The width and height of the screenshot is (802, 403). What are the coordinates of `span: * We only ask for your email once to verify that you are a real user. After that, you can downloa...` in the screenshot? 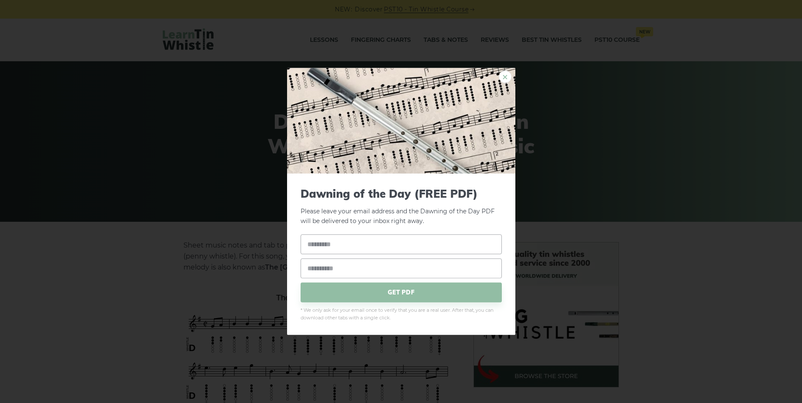 It's located at (401, 314).